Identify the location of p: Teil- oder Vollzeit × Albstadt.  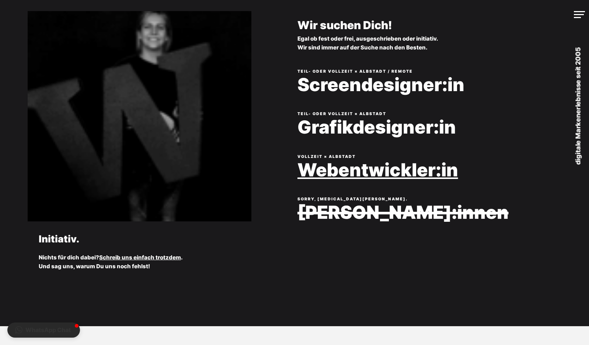
(435, 114).